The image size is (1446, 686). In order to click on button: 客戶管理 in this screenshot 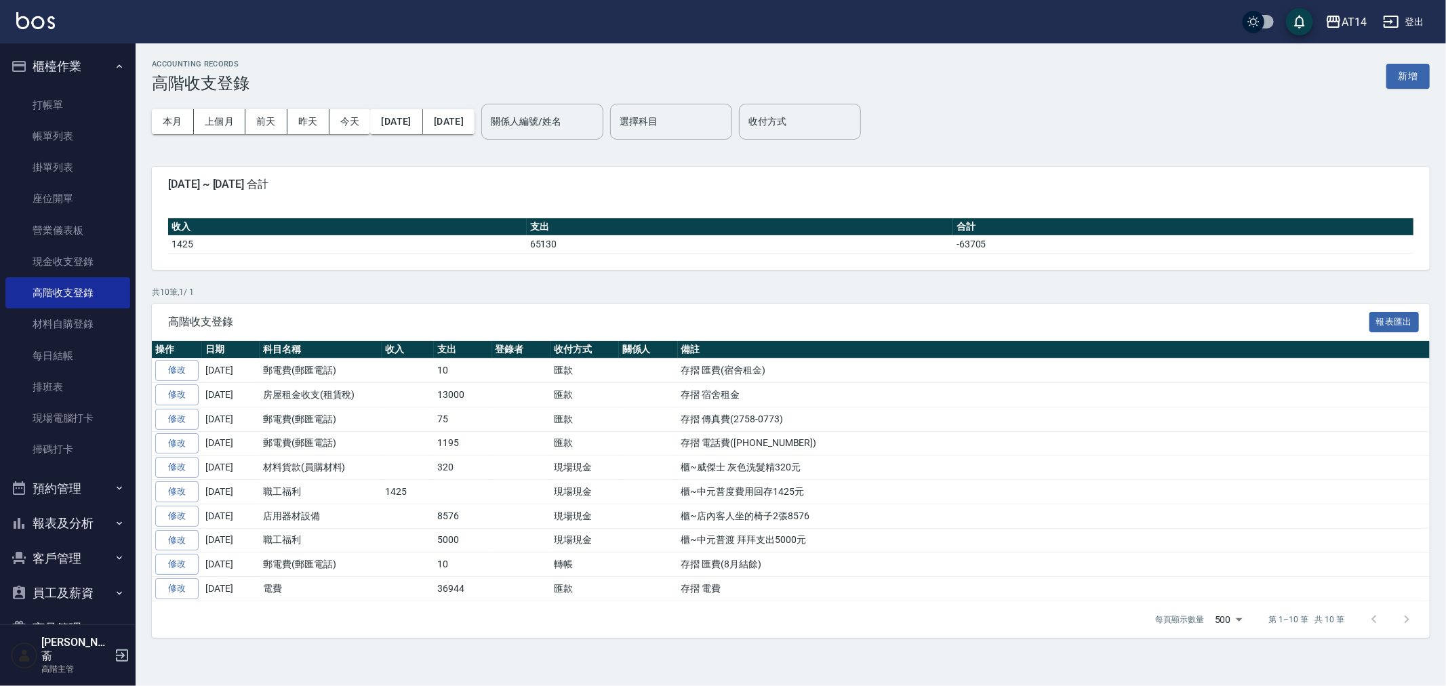, I will do `click(68, 559)`.